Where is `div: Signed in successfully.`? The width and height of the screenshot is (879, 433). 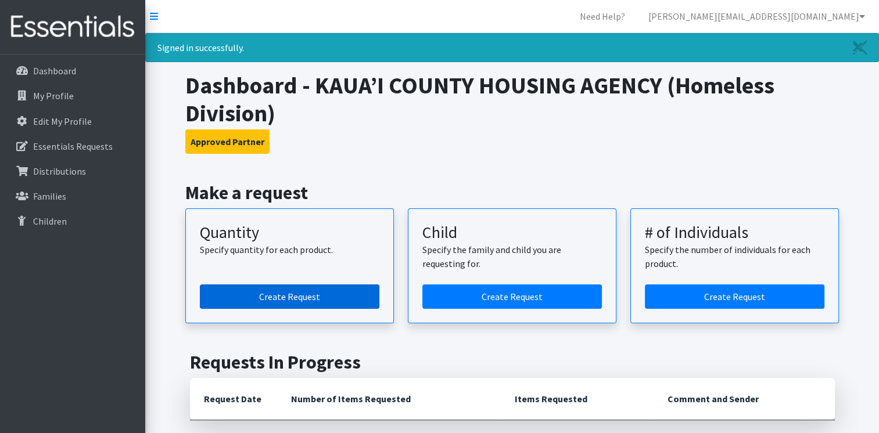 div: Signed in successfully. is located at coordinates (512, 48).